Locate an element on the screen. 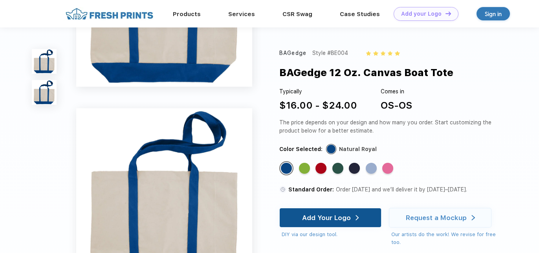 This screenshot has height=253, width=539. div: Natural Navy is located at coordinates (354, 168).